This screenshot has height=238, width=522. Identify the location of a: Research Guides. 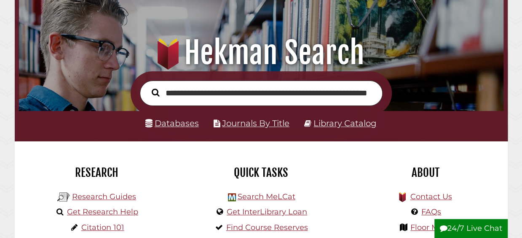
(104, 196).